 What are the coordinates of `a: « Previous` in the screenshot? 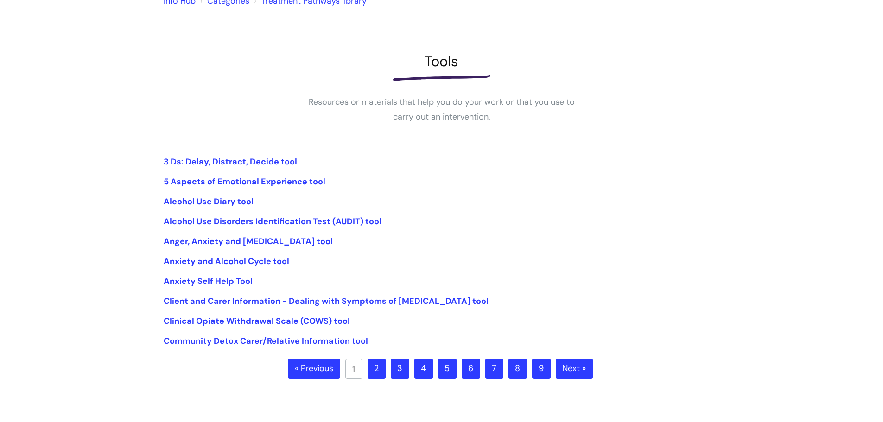 It's located at (314, 369).